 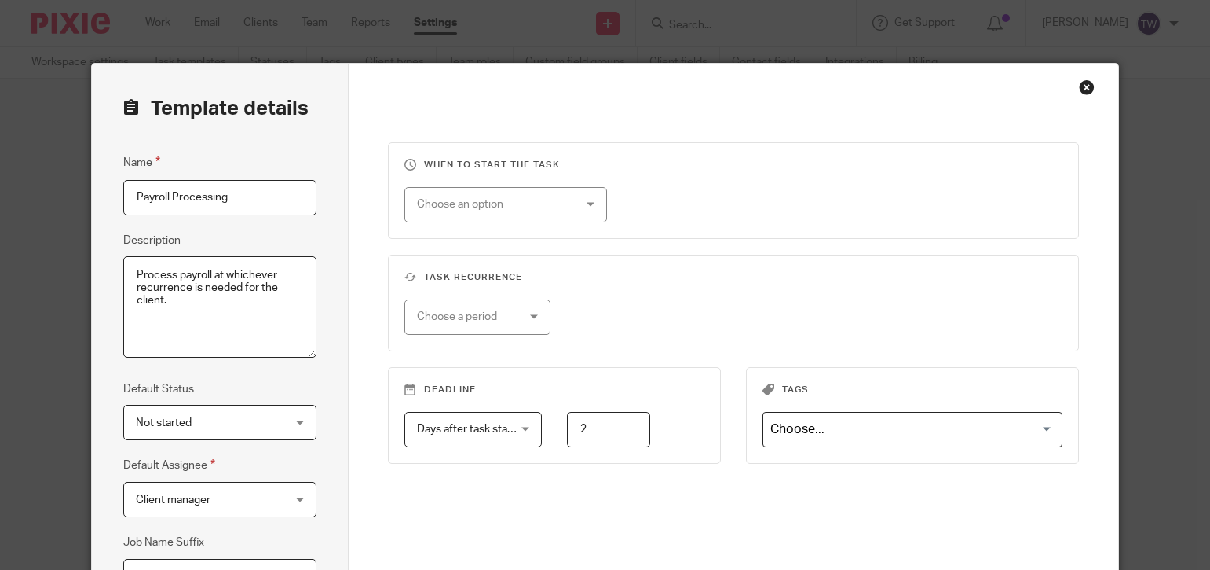 What do you see at coordinates (220, 307) in the screenshot?
I see `textarea: Process payroll at whichever recurrence is needed for the client.` at bounding box center [220, 307].